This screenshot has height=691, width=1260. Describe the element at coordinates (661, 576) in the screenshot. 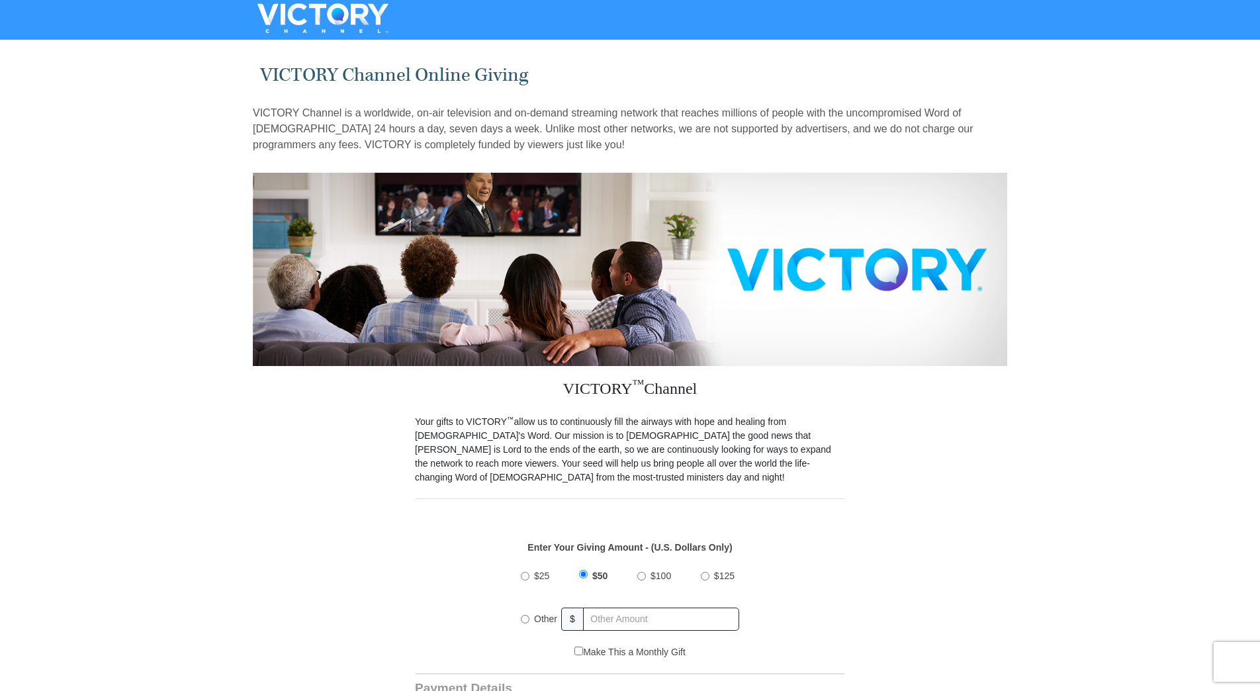

I see `span: $100` at that location.